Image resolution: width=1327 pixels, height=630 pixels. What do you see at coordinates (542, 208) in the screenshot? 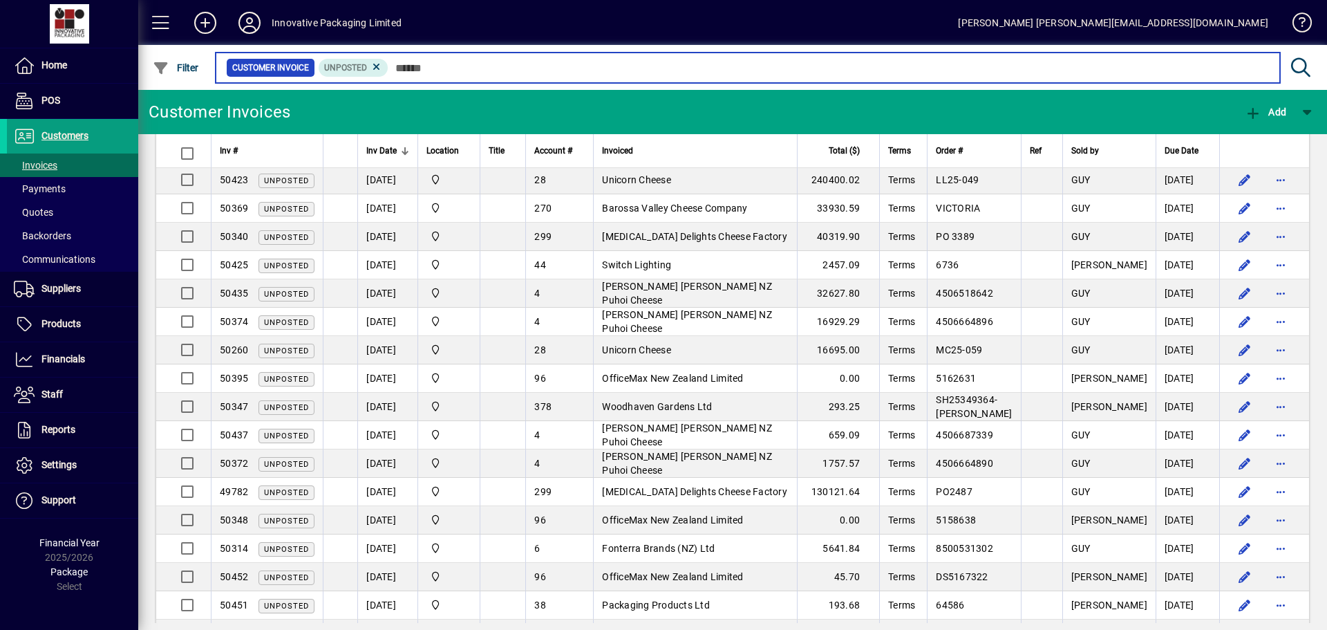
I see `span: 270` at bounding box center [542, 208].